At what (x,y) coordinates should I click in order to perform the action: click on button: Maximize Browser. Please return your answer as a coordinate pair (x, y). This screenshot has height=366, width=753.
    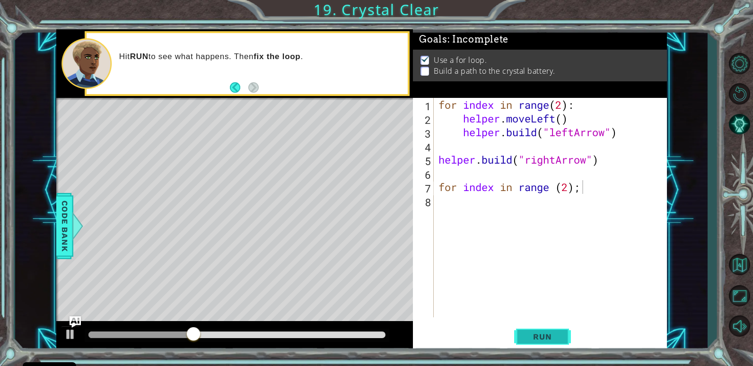
    Looking at the image, I should click on (739, 296).